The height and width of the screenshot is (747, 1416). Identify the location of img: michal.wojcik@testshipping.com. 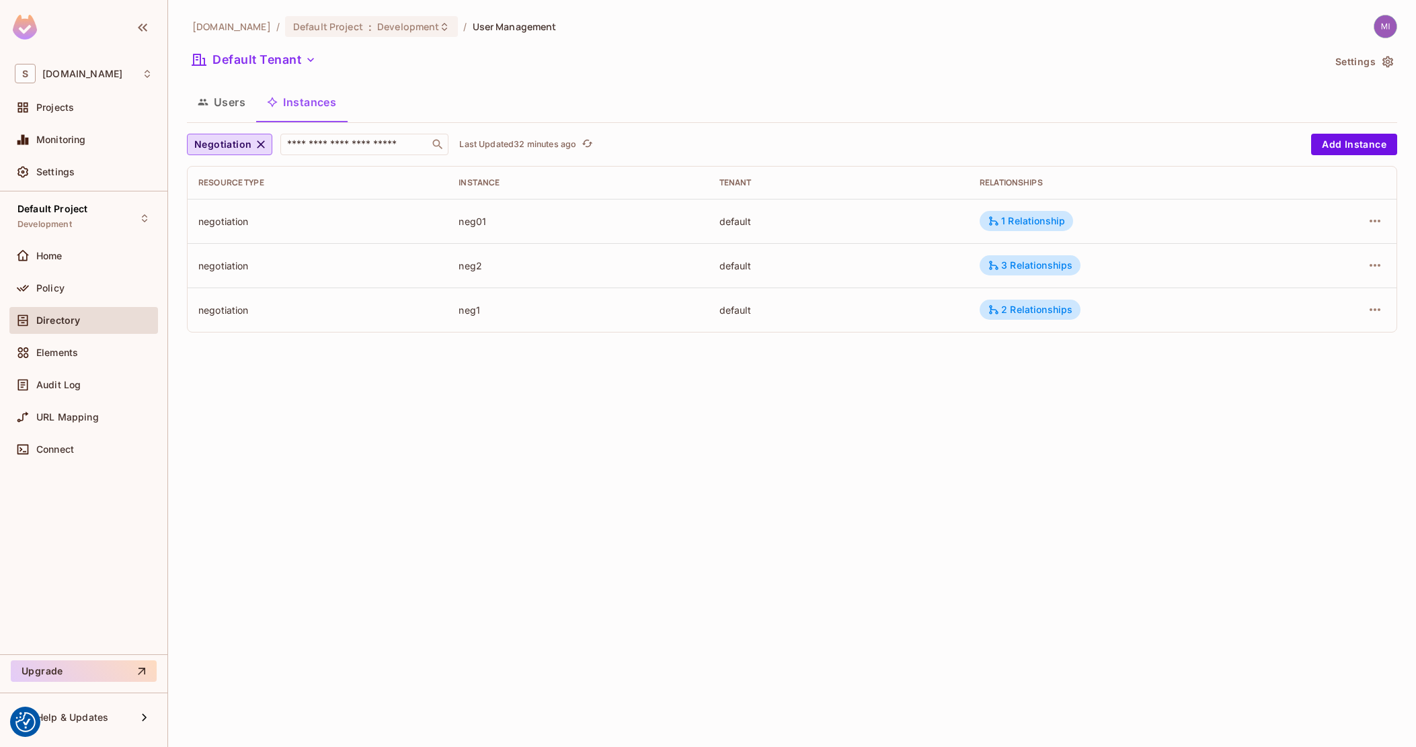
(1385, 26).